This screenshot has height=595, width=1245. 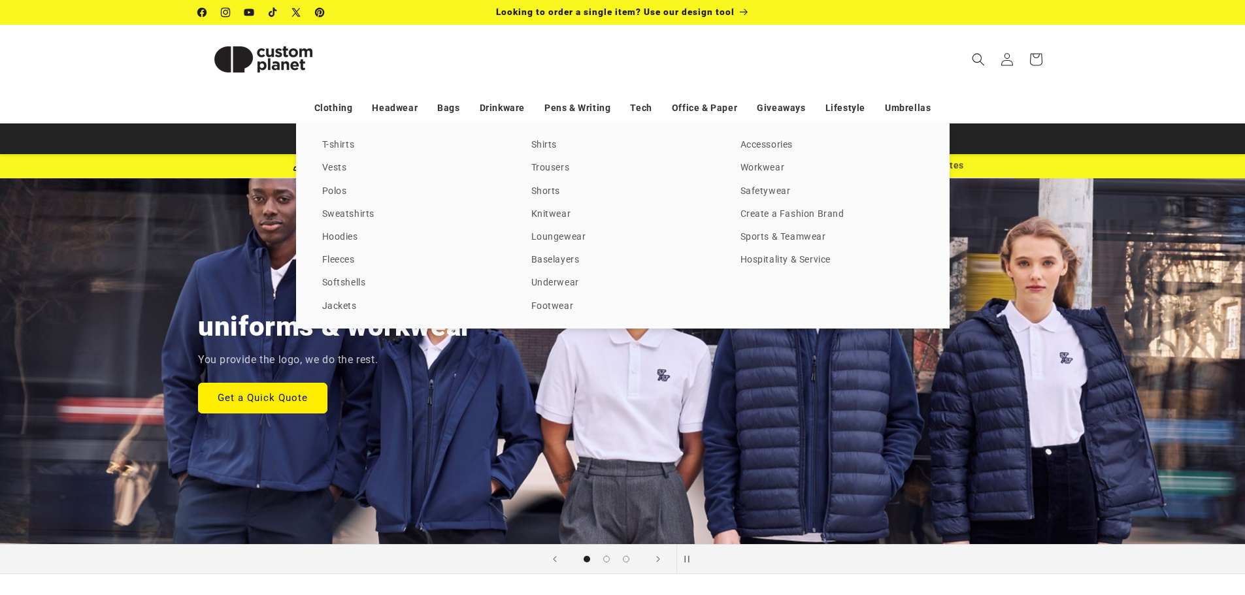 What do you see at coordinates (335, 327) in the screenshot?
I see `h2: uniforms & workwear` at bounding box center [335, 327].